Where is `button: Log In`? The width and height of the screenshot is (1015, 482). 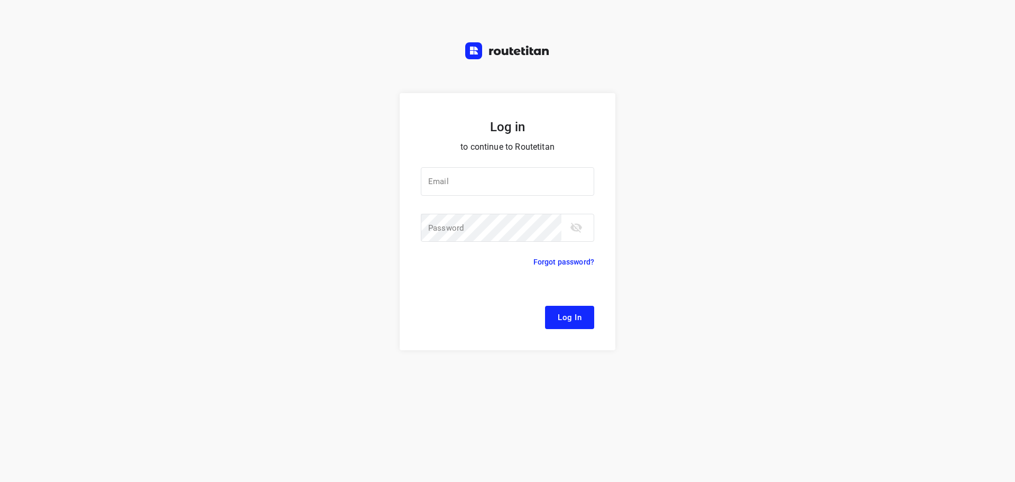 button: Log In is located at coordinates (570, 317).